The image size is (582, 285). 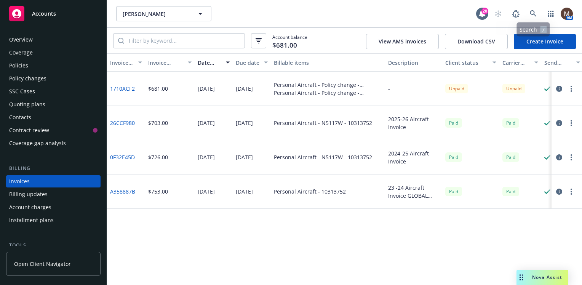 I want to click on a: Start snowing, so click(x=499, y=14).